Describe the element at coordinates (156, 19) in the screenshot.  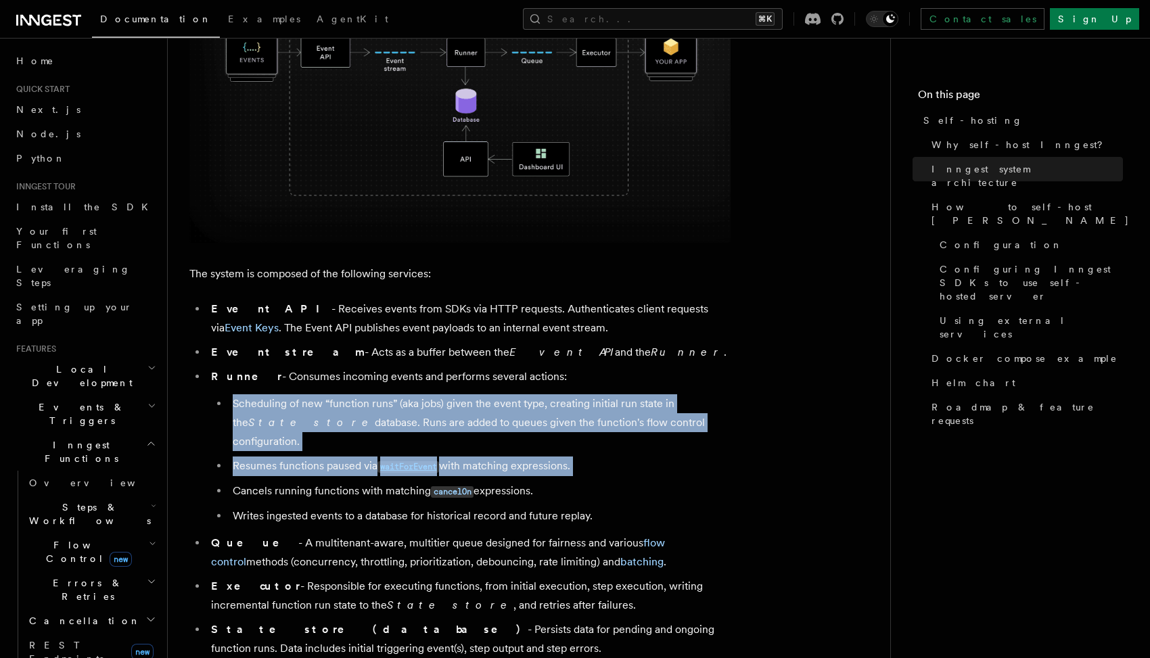
I see `span: Documentation` at that location.